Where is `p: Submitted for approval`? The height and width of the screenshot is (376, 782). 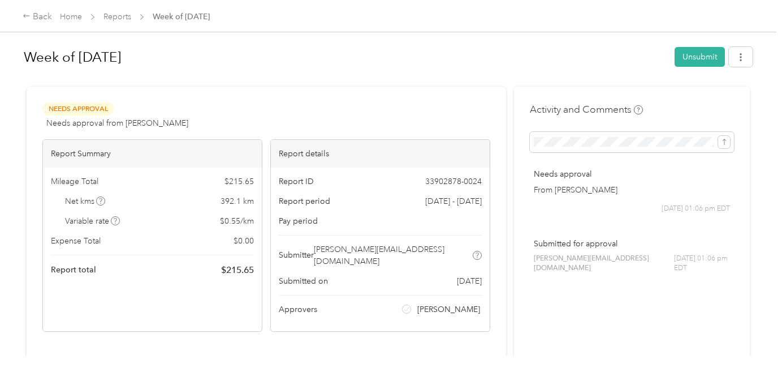 p: Submitted for approval is located at coordinates (632, 243).